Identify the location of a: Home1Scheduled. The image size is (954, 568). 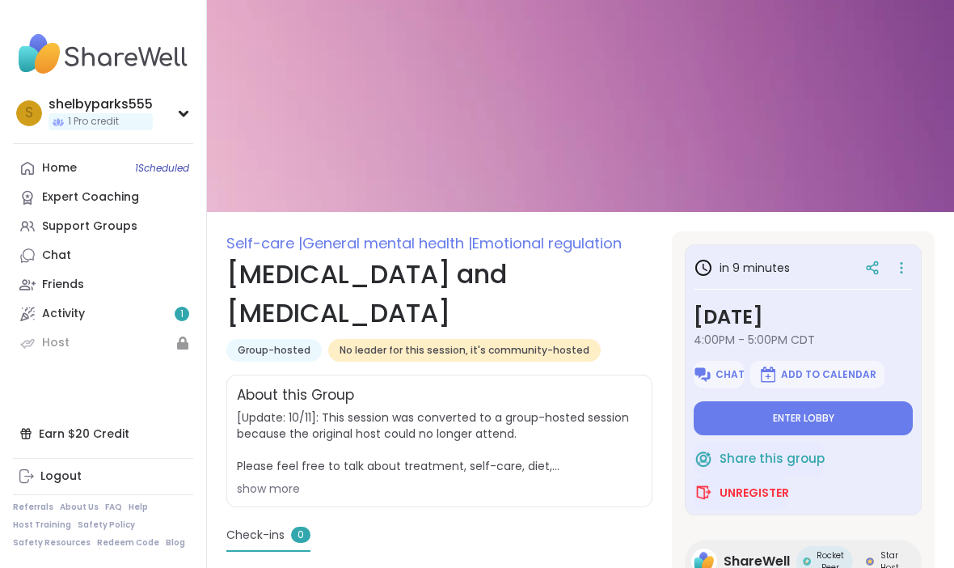
(103, 168).